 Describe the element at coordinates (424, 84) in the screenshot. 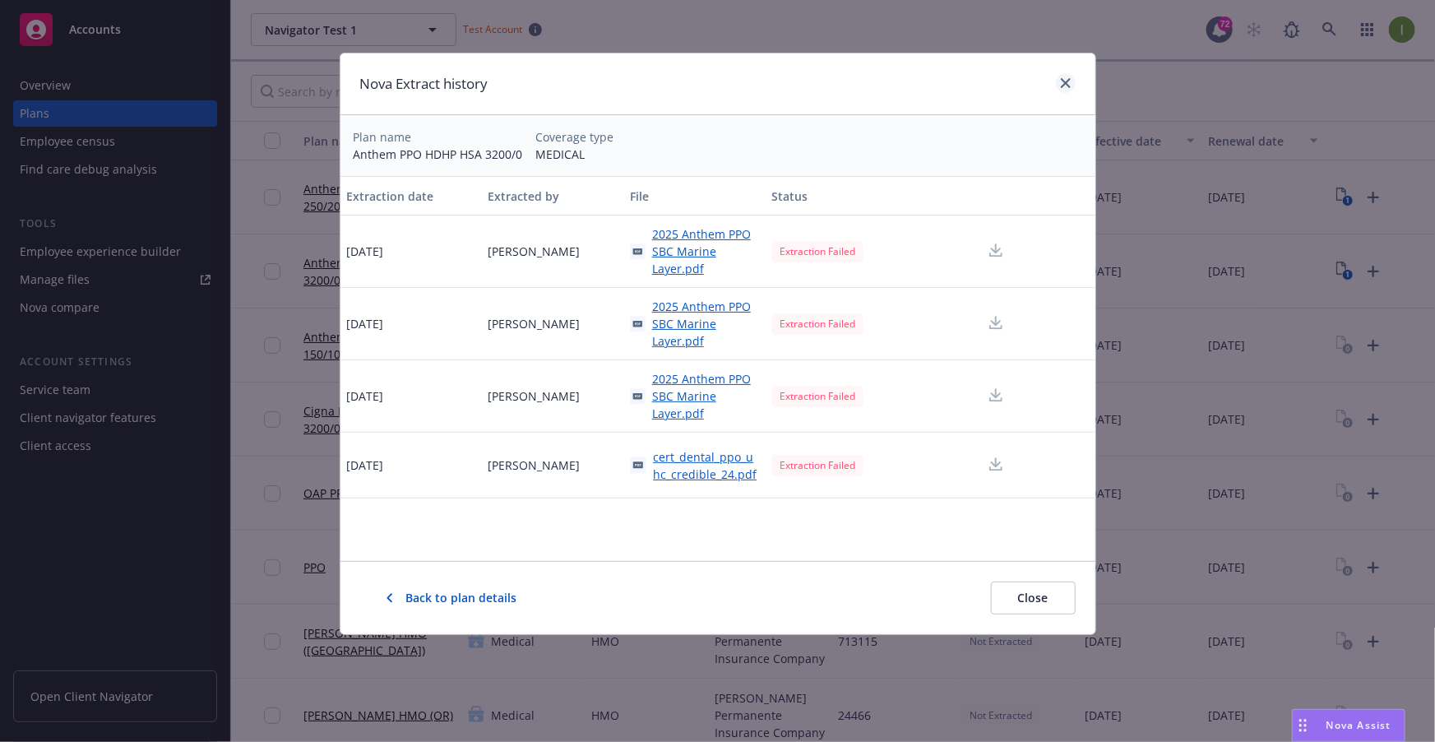

I see `h1: Nova Extract history` at that location.